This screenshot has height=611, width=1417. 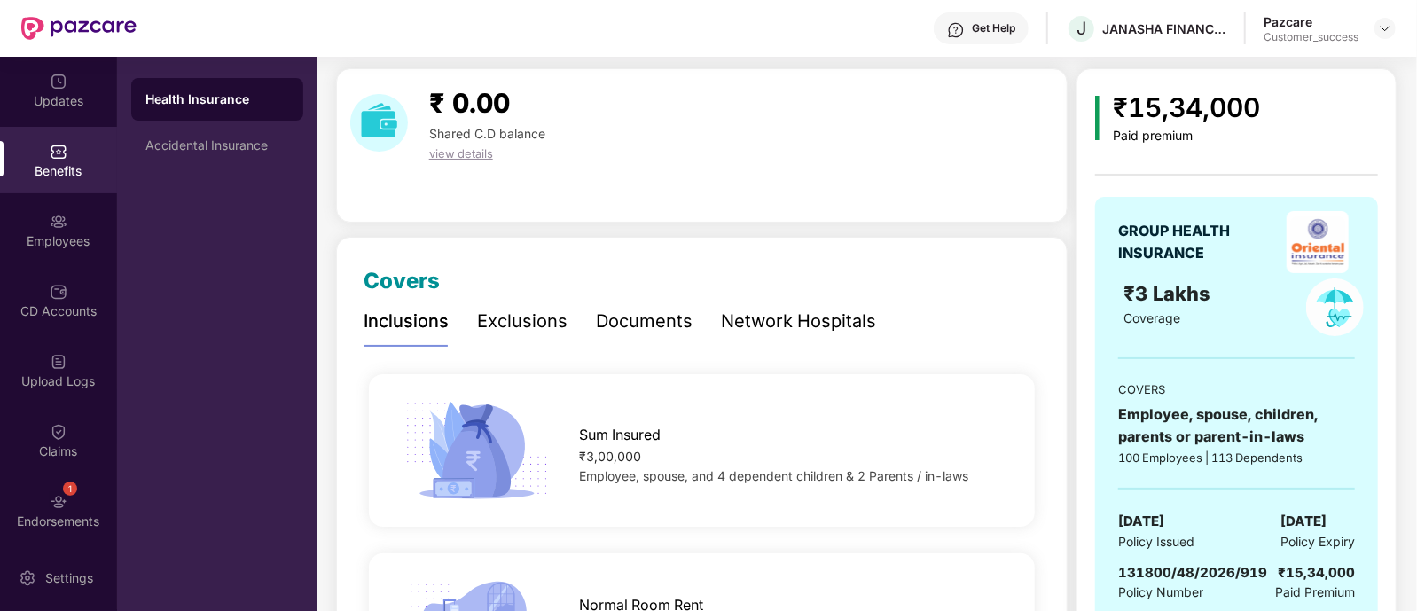 I want to click on div: Accidental Insurance, so click(x=217, y=145).